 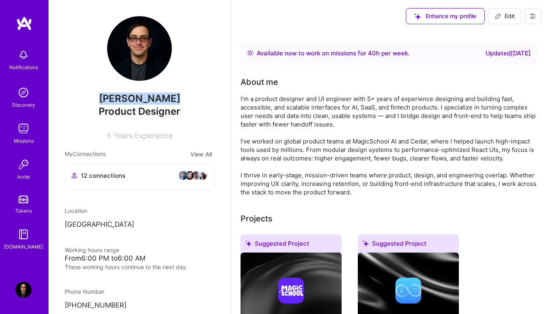 What do you see at coordinates (140, 259) in the screenshot?
I see `div: From 6:00 PM to 6:00 AM` at bounding box center [140, 259].